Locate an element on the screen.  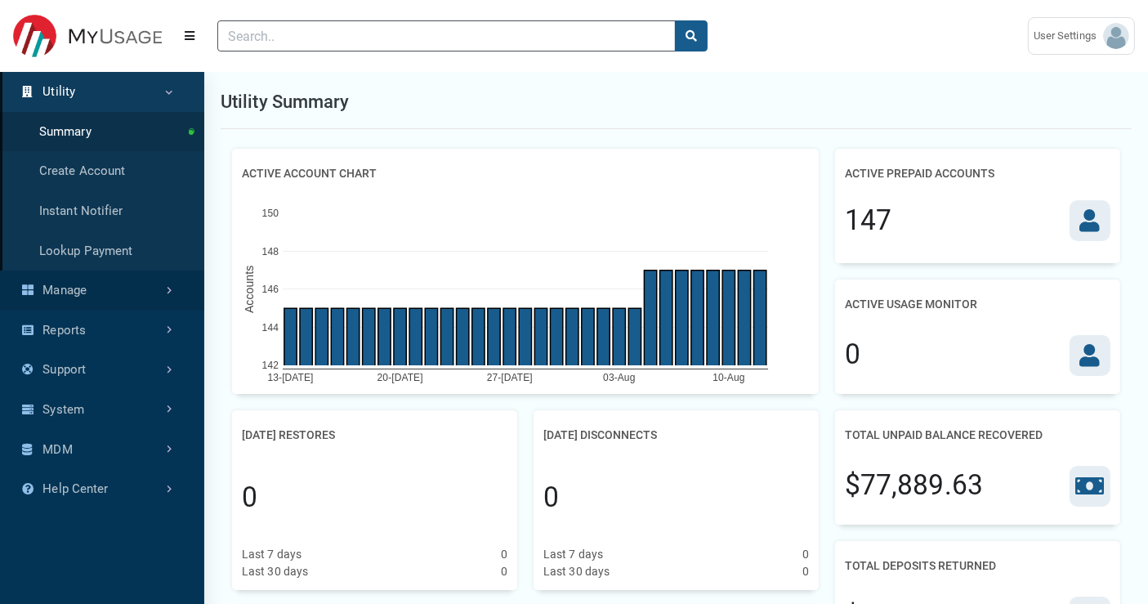
input: Search is located at coordinates (446, 36).